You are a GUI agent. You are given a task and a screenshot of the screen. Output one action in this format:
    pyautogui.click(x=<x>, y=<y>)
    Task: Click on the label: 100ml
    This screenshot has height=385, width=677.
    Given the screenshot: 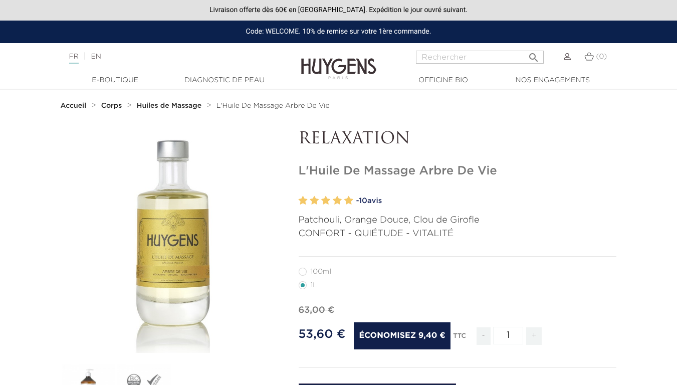 What is the action you would take?
    pyautogui.click(x=321, y=272)
    